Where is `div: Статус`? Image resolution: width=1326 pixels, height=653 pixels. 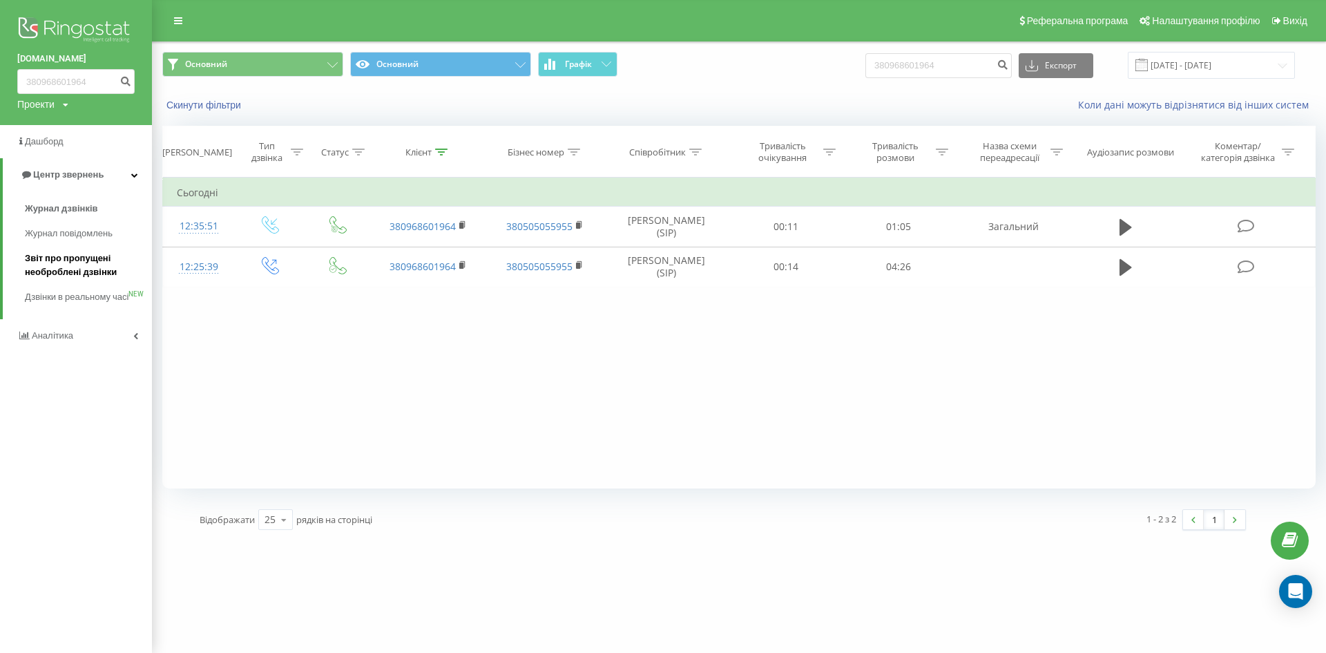
div: Статус is located at coordinates (335, 152).